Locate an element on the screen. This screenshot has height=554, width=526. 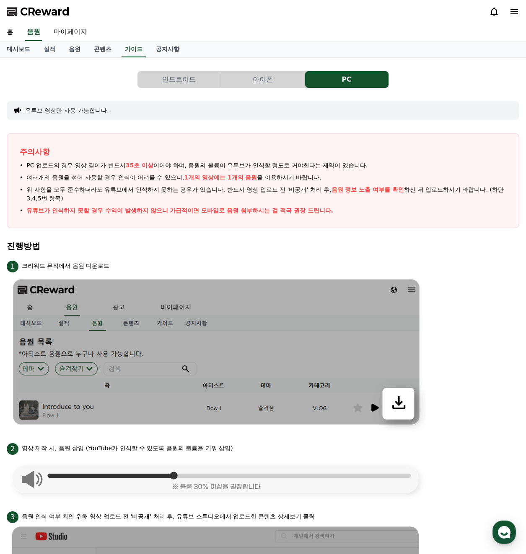
a: 가이드 is located at coordinates (134, 49).